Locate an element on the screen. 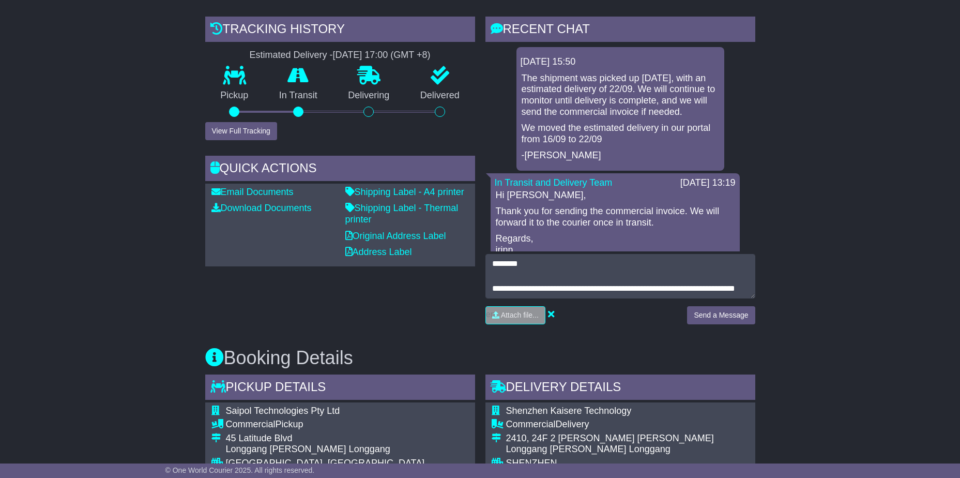 This screenshot has height=478, width=960. a: Shipping Label - Thermal printer is located at coordinates (402, 213).